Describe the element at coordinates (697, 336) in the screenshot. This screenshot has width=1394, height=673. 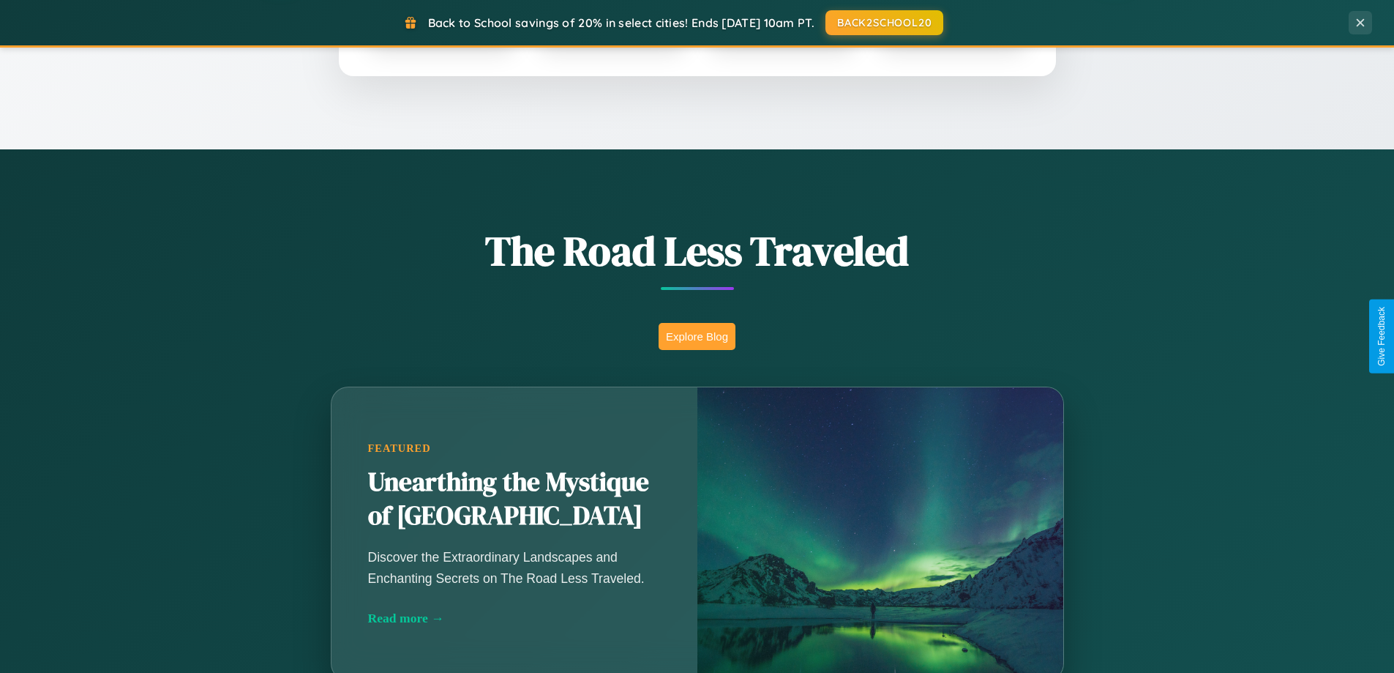
I see `button: Explore Blog` at that location.